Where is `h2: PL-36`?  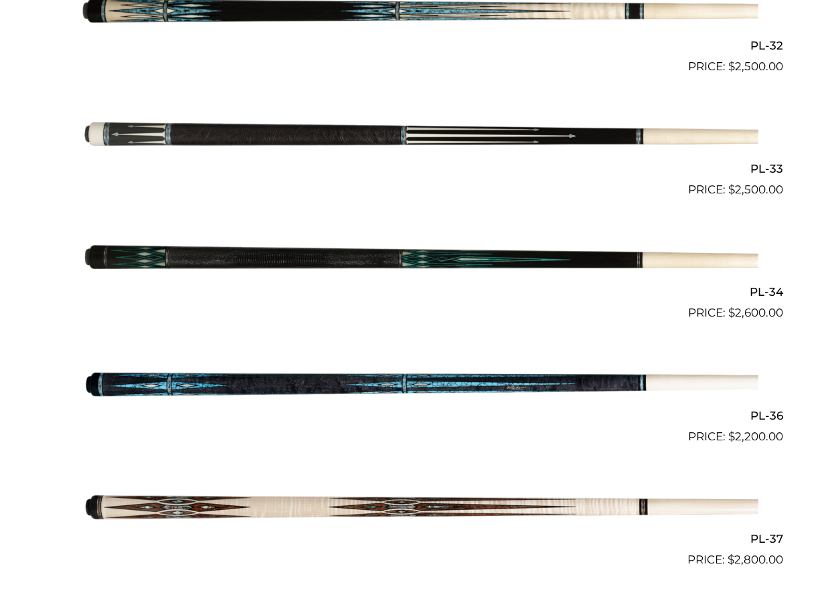
h2: PL-36 is located at coordinates (420, 415).